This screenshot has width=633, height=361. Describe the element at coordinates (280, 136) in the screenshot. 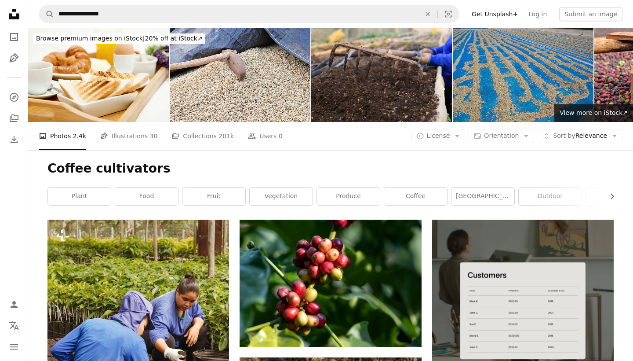

I see `span: 0` at that location.